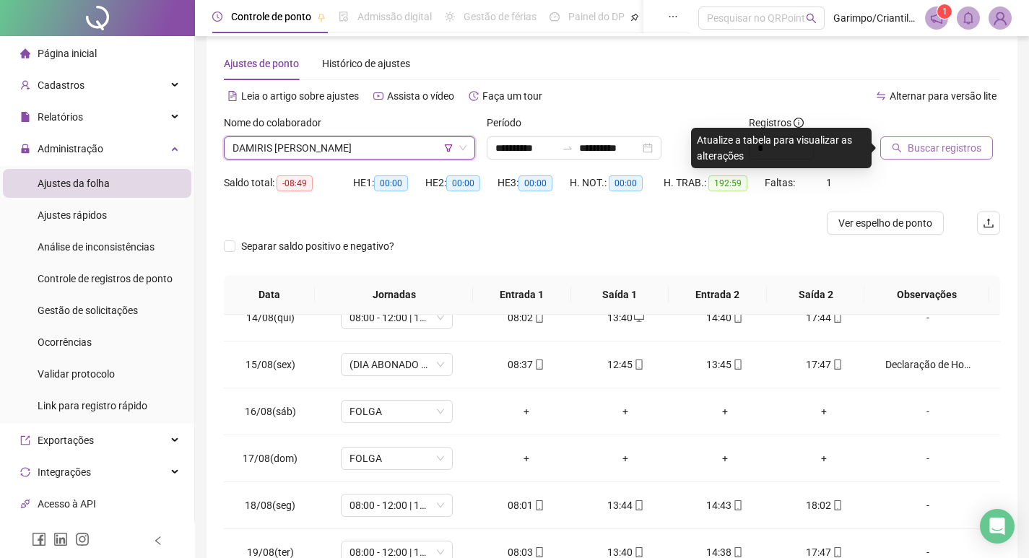 Image resolution: width=1029 pixels, height=558 pixels. What do you see at coordinates (64, 342) in the screenshot?
I see `span: Ocorrências` at bounding box center [64, 342].